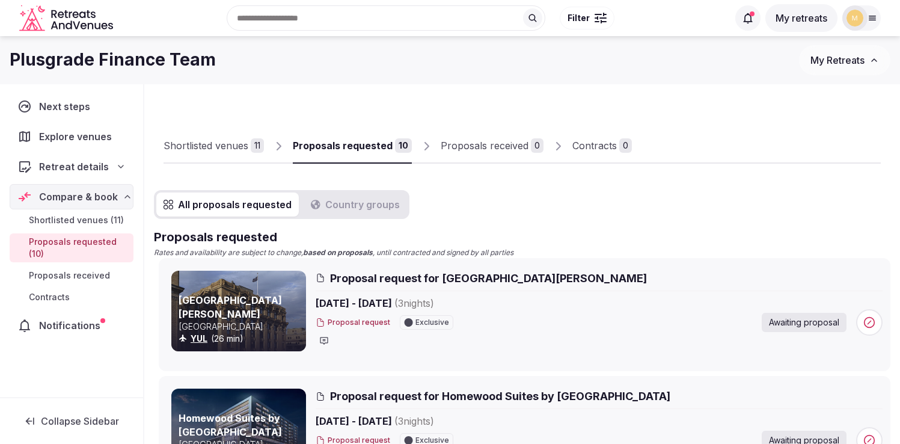 Image resolution: width=900 pixels, height=444 pixels. What do you see at coordinates (72, 325) in the screenshot?
I see `a: Notifications` at bounding box center [72, 325].